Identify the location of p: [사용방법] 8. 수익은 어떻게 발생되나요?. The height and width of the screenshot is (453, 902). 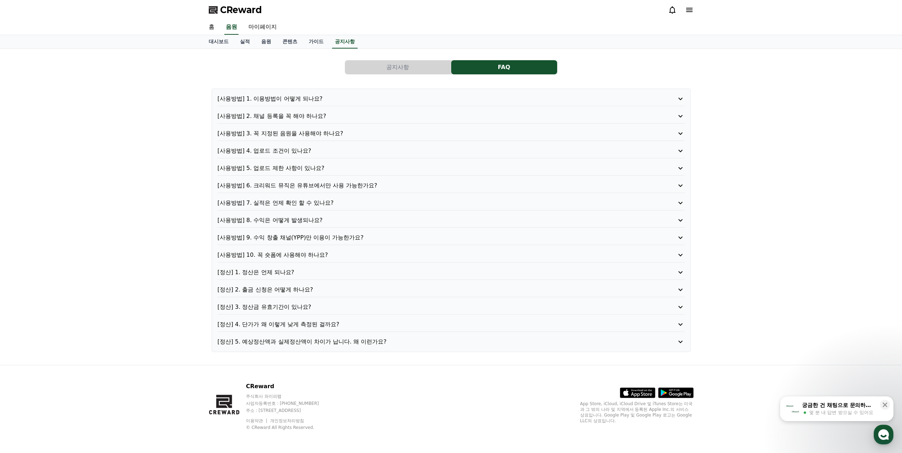
(432, 220).